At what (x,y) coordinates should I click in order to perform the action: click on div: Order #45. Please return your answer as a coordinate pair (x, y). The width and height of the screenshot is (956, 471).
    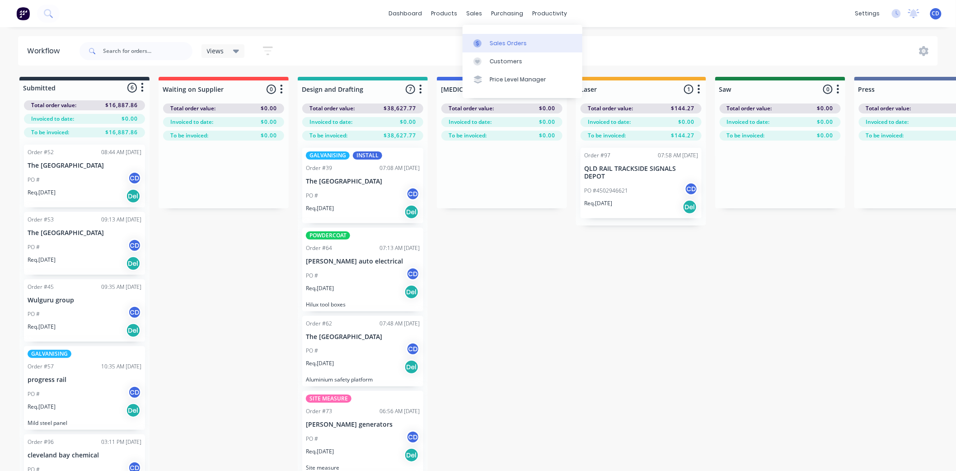
    Looking at the image, I should click on (41, 287).